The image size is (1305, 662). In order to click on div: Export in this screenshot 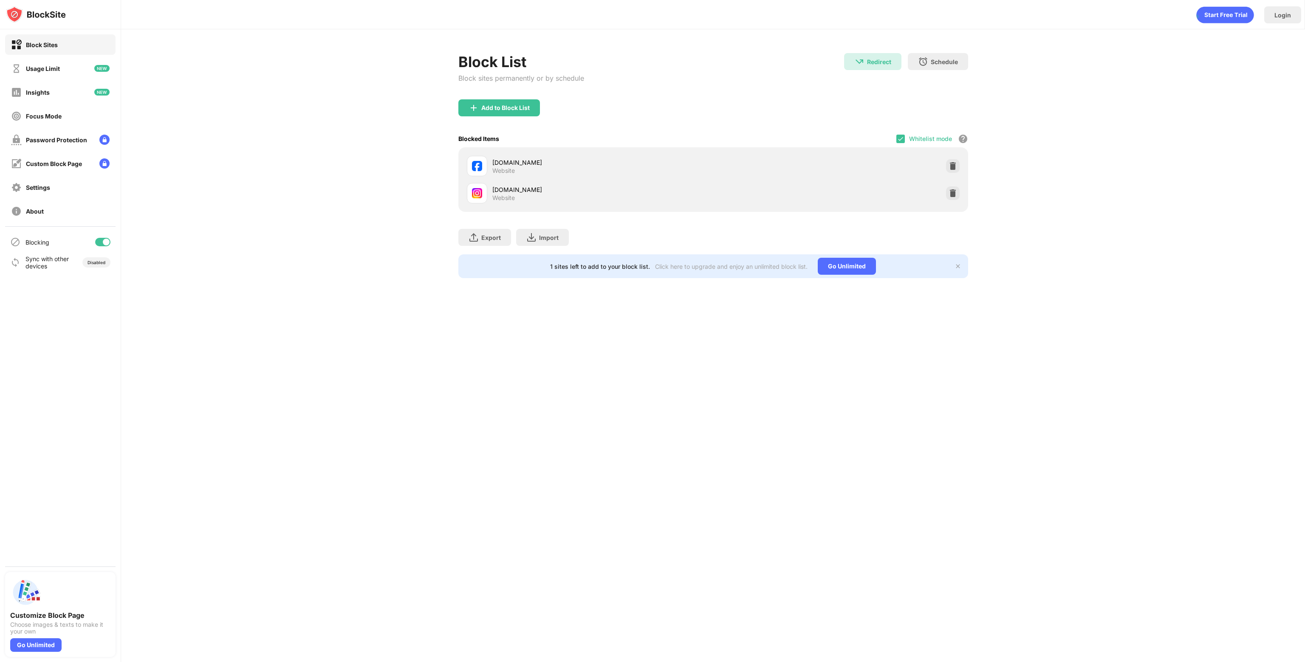, I will do `click(491, 238)`.